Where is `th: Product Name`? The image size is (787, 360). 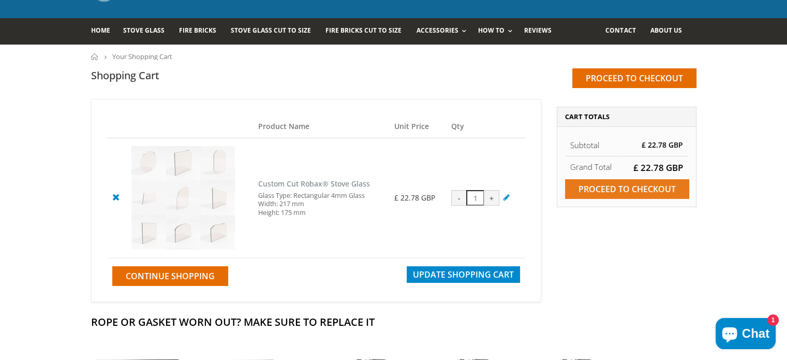
th: Product Name is located at coordinates (321, 126).